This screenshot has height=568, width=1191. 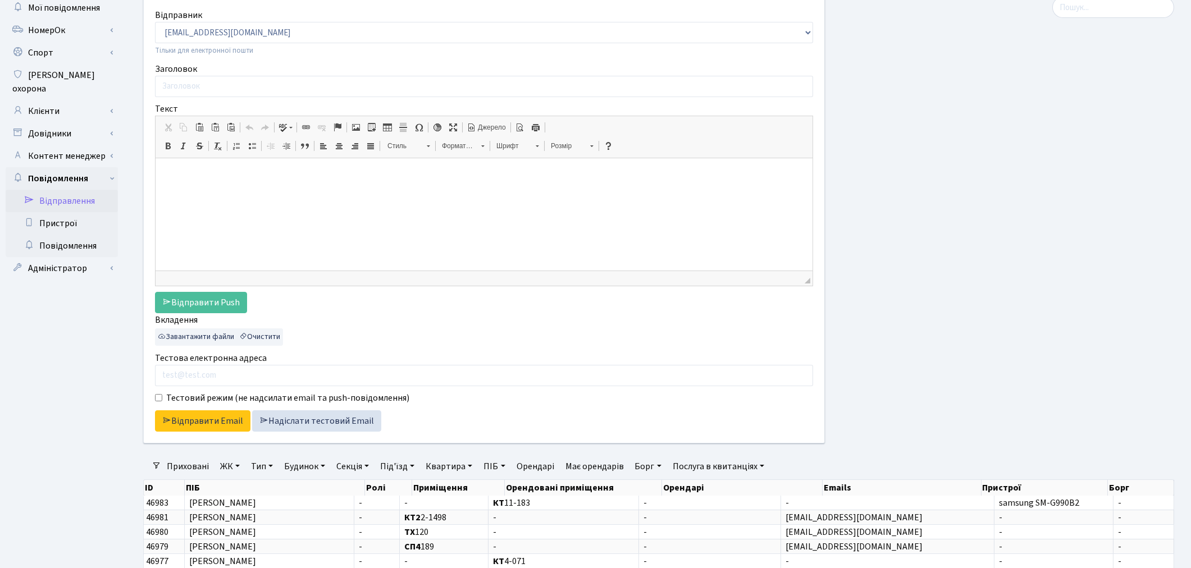 What do you see at coordinates (176, 69) in the screenshot?
I see `label: Заголовок` at bounding box center [176, 69].